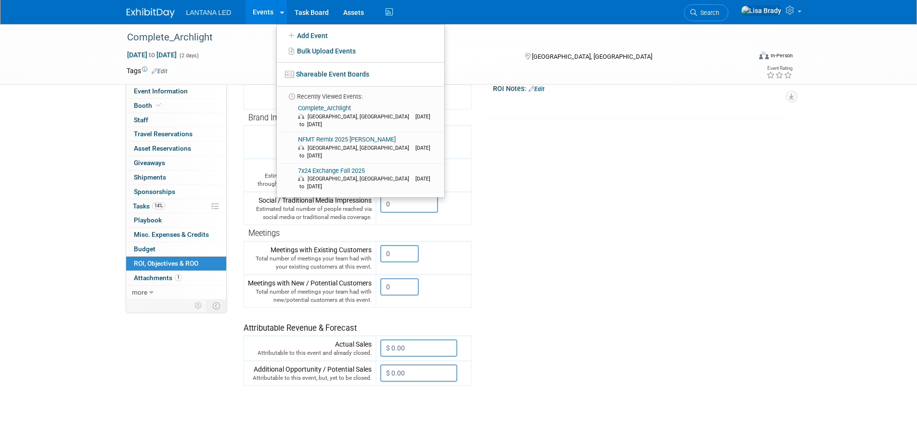  Describe the element at coordinates (430, 38) in the screenshot. I see `div: Complete_Archlight` at that location.